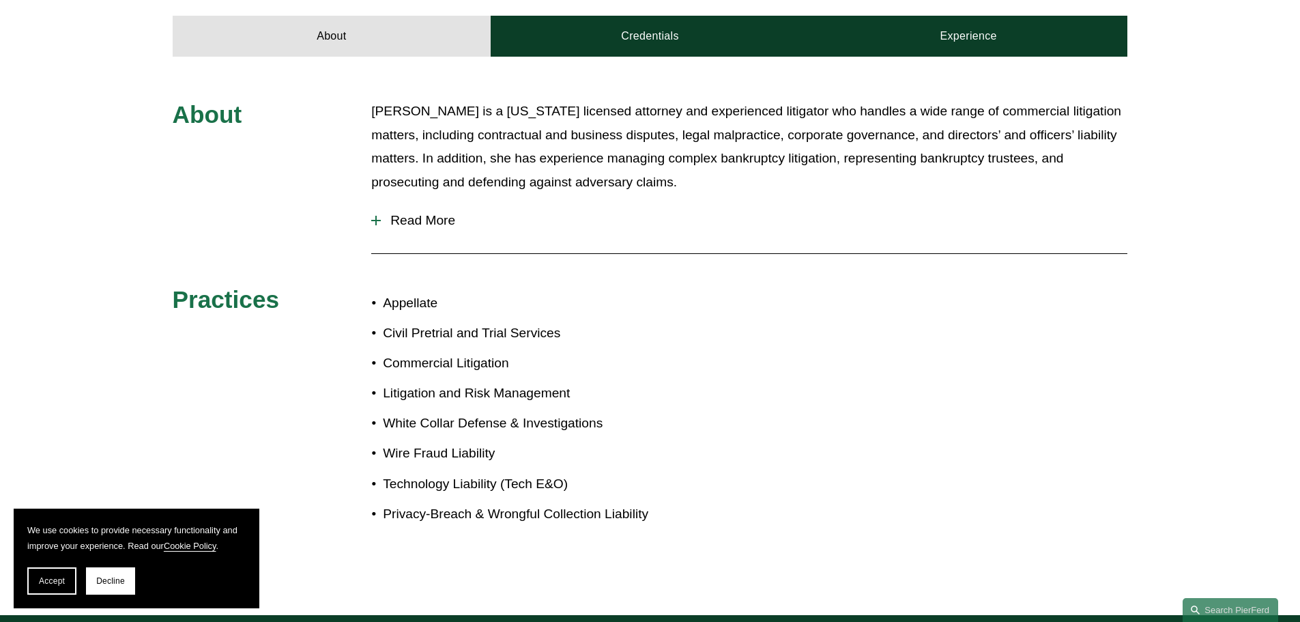 This screenshot has height=622, width=1300. I want to click on button: Decline, so click(111, 581).